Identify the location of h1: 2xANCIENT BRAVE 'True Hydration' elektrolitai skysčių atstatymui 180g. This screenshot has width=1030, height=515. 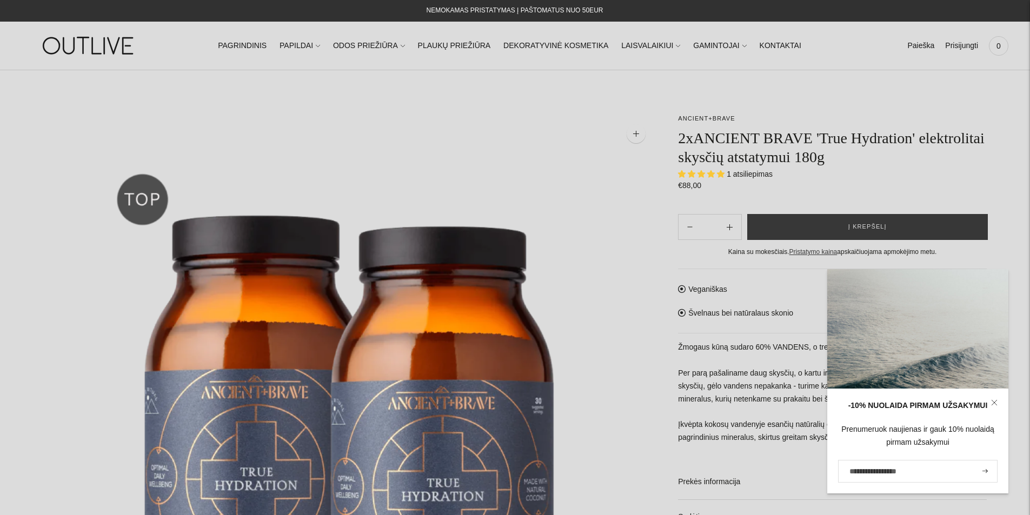
(832, 148).